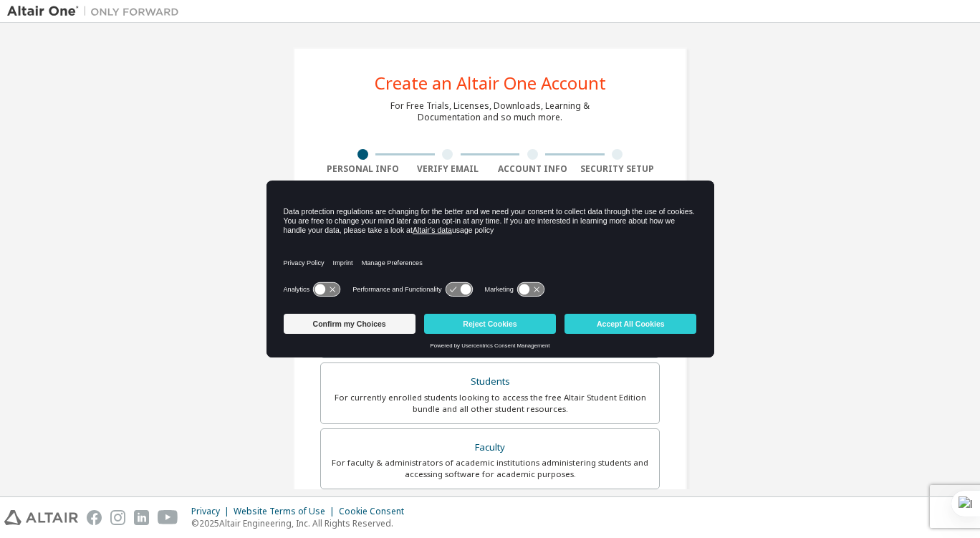  What do you see at coordinates (375, 512) in the screenshot?
I see `div: Cookie Consent` at bounding box center [375, 512].